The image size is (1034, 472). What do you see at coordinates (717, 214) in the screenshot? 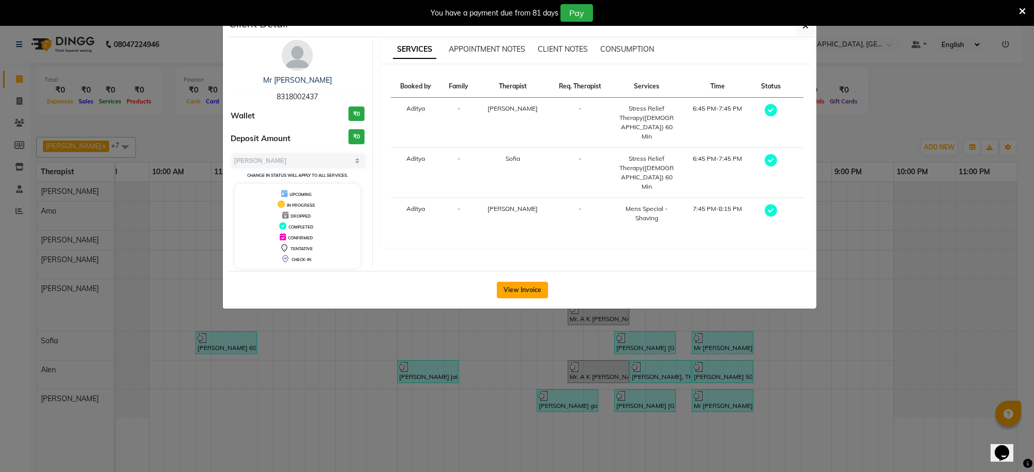
I see `td: 7:45 PM-8:15 PM` at bounding box center [717, 214].